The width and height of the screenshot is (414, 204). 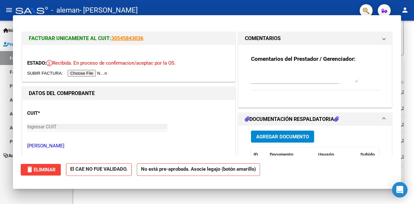 What do you see at coordinates (99, 170) in the screenshot?
I see `strong: El CAE NO FUE VALIDADO.` at bounding box center [99, 170].